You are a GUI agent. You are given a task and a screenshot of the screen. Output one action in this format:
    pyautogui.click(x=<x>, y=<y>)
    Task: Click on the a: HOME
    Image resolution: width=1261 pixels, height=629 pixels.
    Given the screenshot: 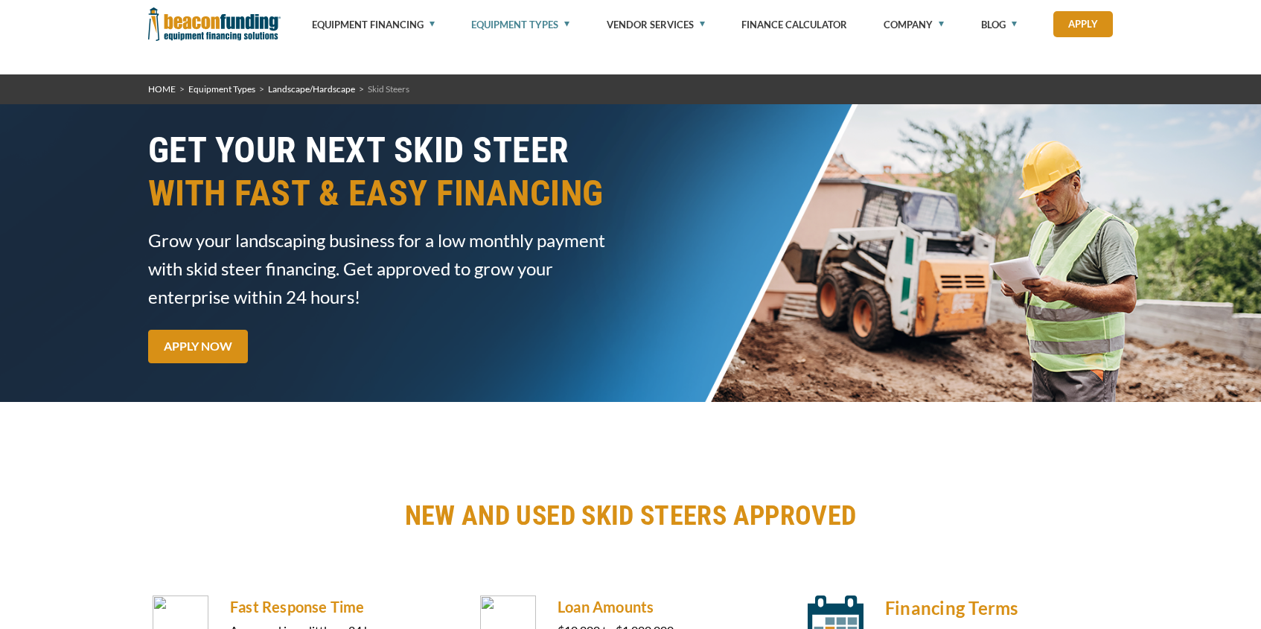 What is the action you would take?
    pyautogui.click(x=162, y=89)
    